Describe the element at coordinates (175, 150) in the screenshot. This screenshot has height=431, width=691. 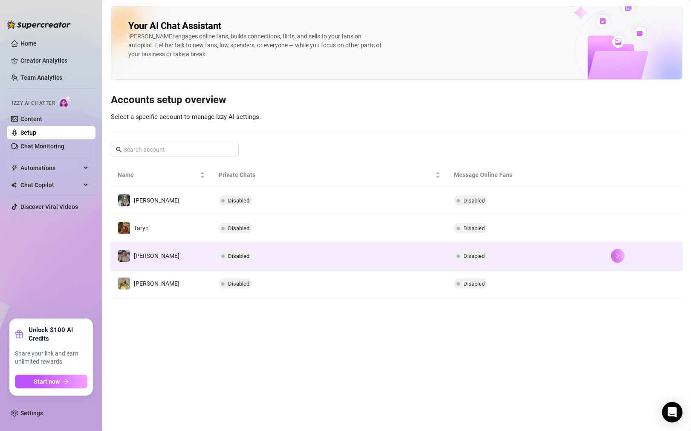
I see `input: Search account` at that location.